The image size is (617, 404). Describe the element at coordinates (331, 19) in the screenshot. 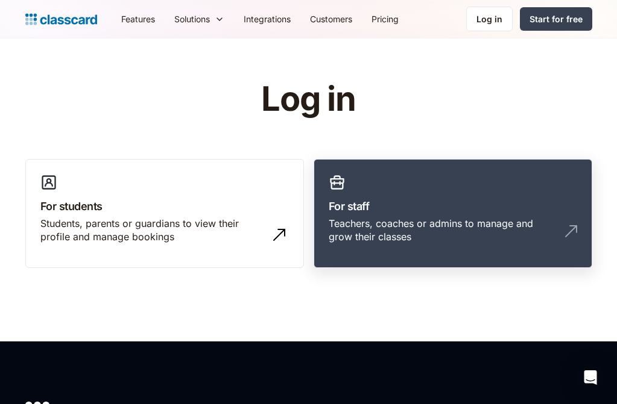

I see `a: Customers` at that location.